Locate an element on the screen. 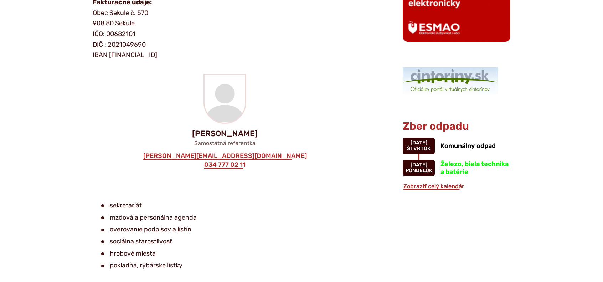 The width and height of the screenshot is (603, 282). li: sociálna starostlivosť is located at coordinates (224, 242).